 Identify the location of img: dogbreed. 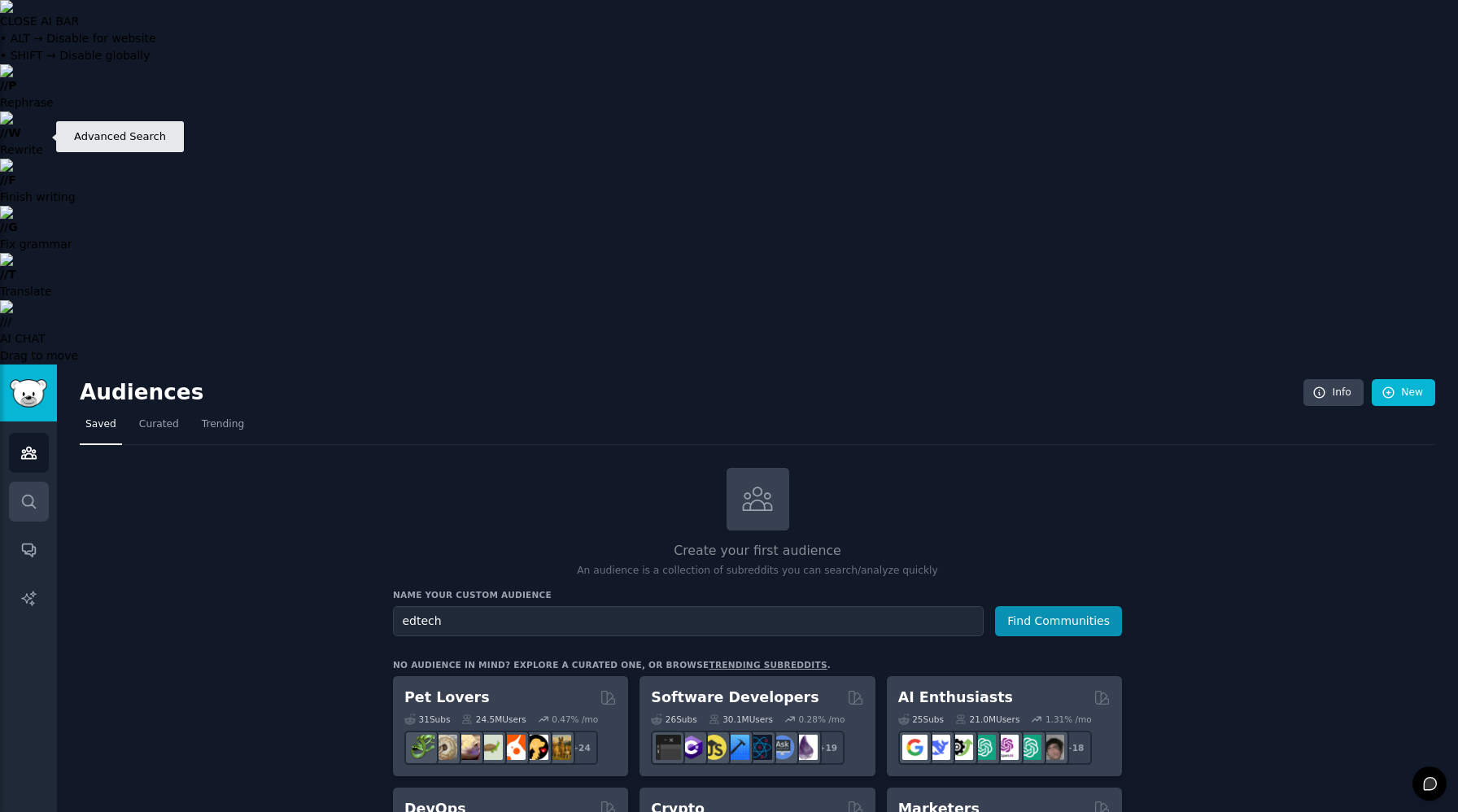
(559, 746).